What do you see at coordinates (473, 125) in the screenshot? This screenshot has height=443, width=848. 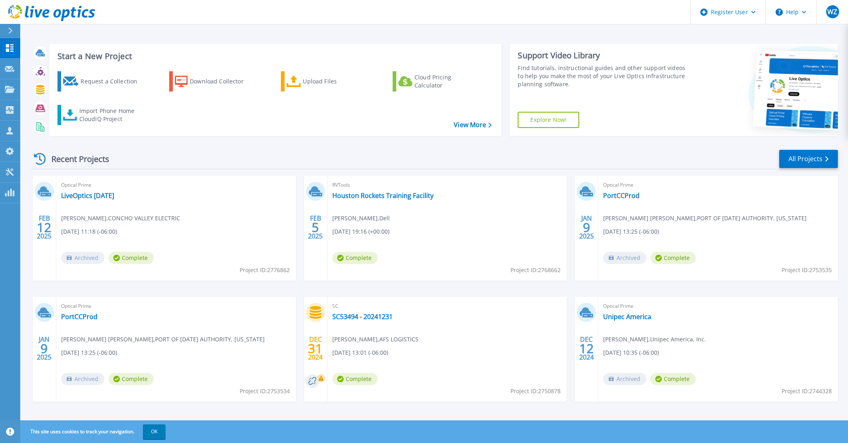 I see `a: View More` at bounding box center [473, 125].